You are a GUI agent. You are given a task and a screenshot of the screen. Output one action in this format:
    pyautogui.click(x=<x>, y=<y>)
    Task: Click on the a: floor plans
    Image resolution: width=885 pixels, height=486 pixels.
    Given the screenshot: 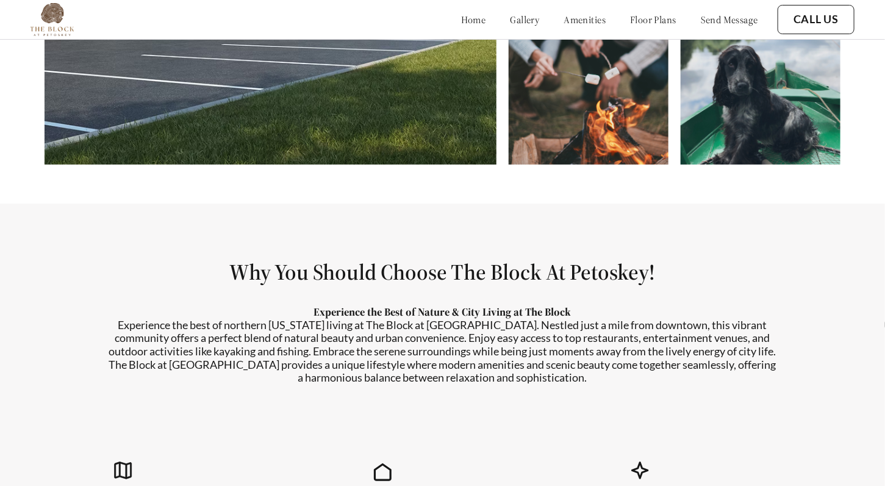 What is the action you would take?
    pyautogui.click(x=653, y=20)
    